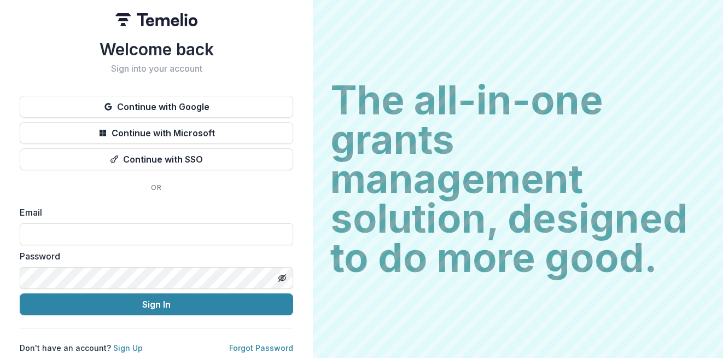  What do you see at coordinates (156, 133) in the screenshot?
I see `button: Continue with Microsoft` at bounding box center [156, 133].